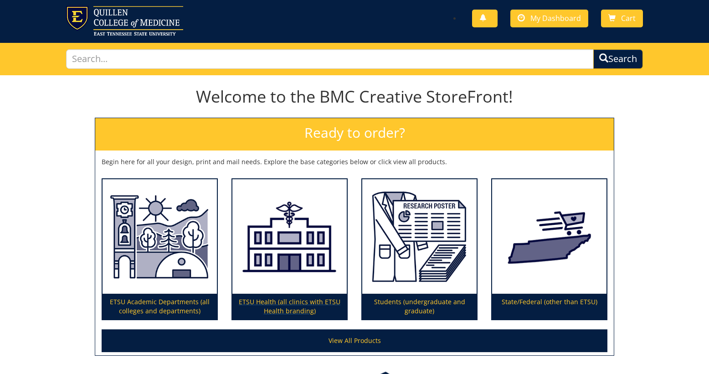 The height and width of the screenshot is (374, 709). What do you see at coordinates (622, 18) in the screenshot?
I see `a: Cart` at bounding box center [622, 18].